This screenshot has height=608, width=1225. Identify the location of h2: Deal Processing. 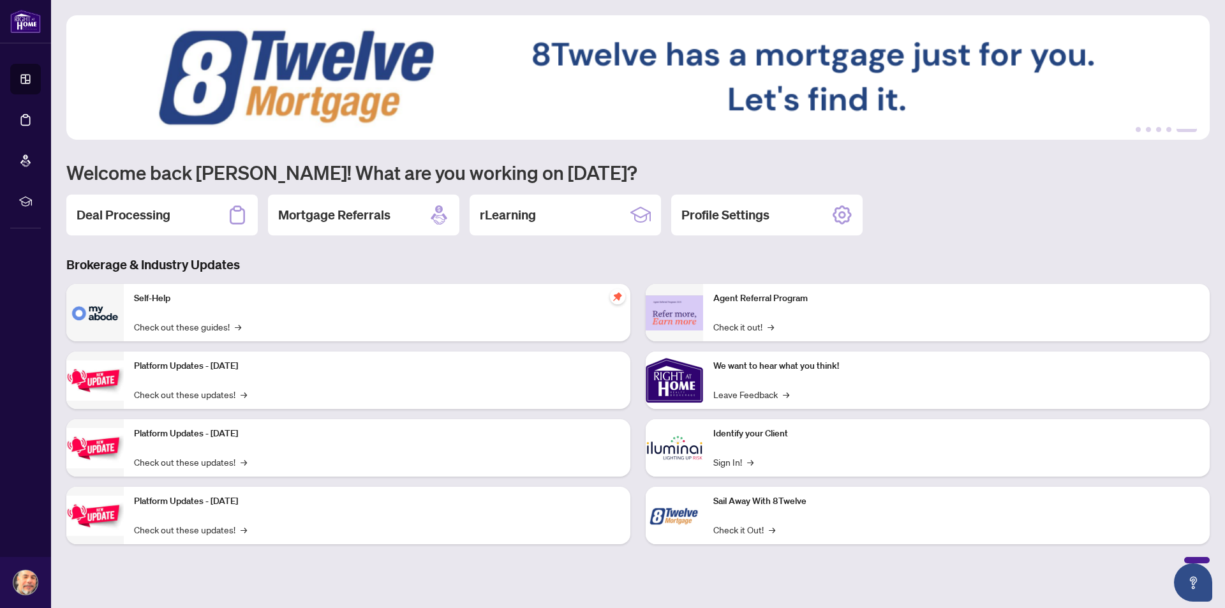
(123, 215).